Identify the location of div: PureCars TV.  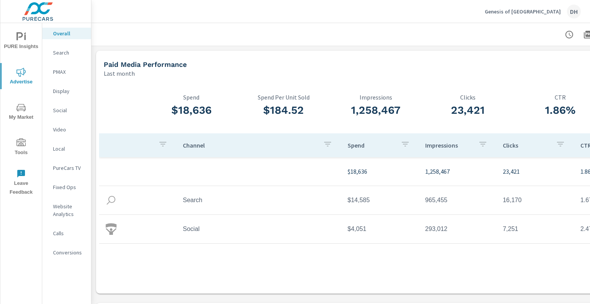
(66, 168).